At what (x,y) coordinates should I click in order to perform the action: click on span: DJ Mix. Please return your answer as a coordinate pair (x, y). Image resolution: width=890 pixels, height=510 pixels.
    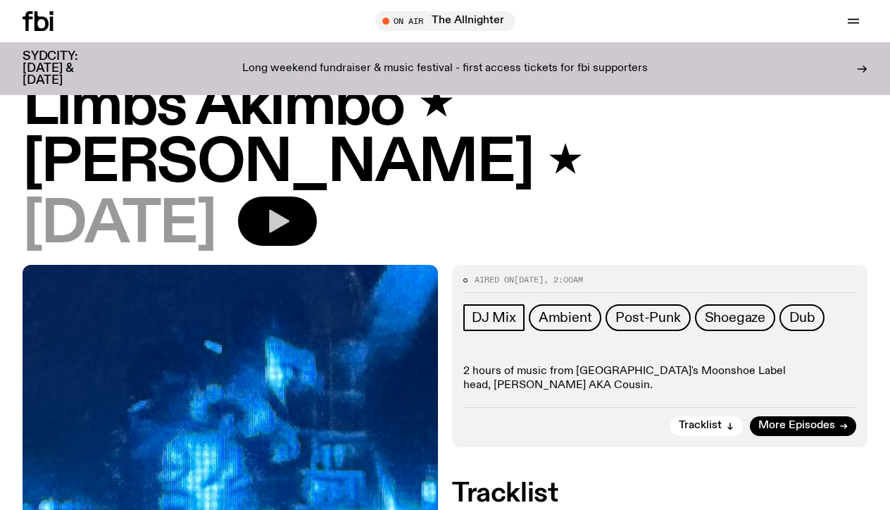
    Looking at the image, I should click on (494, 318).